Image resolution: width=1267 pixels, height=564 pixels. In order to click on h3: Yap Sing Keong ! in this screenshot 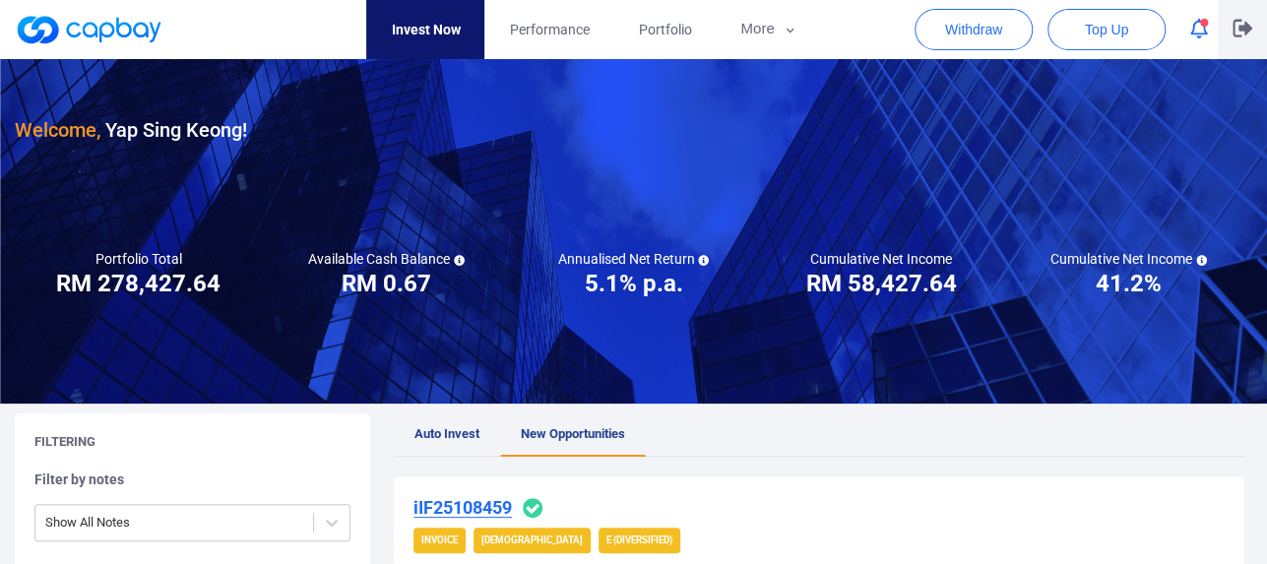, I will do `click(131, 130)`.